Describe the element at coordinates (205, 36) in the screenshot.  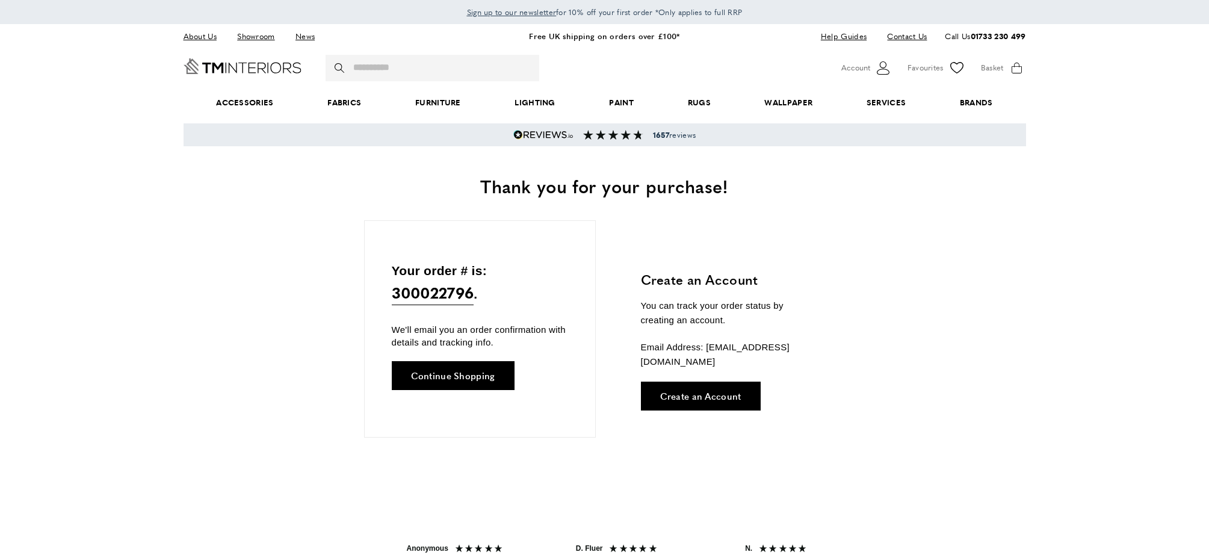
I see `a: About Us` at that location.